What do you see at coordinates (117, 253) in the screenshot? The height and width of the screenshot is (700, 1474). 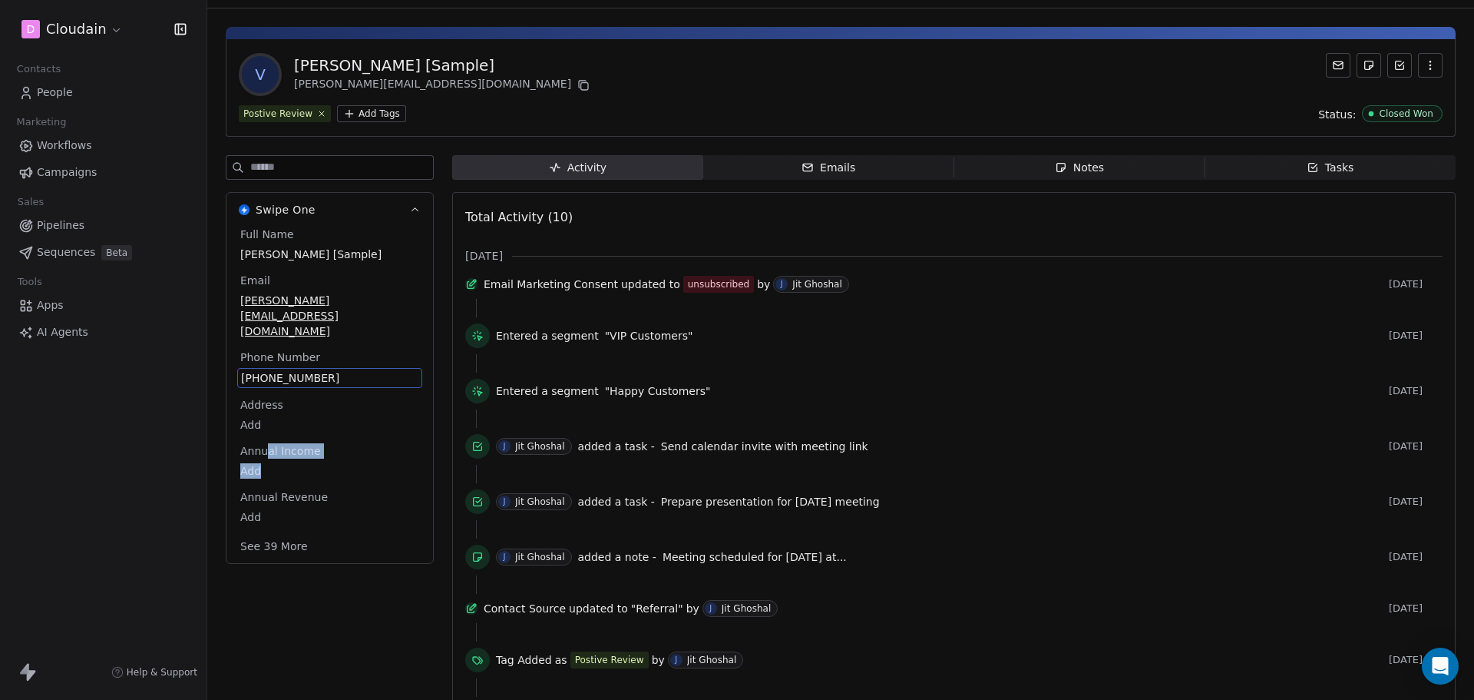 I see `span: Beta` at bounding box center [117, 253].